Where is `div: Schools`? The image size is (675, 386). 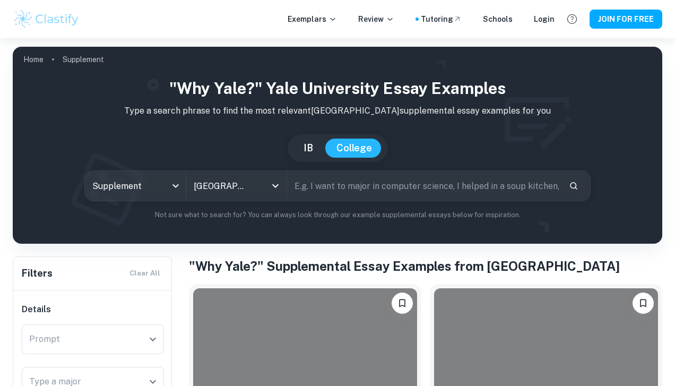
div: Schools is located at coordinates (498, 19).